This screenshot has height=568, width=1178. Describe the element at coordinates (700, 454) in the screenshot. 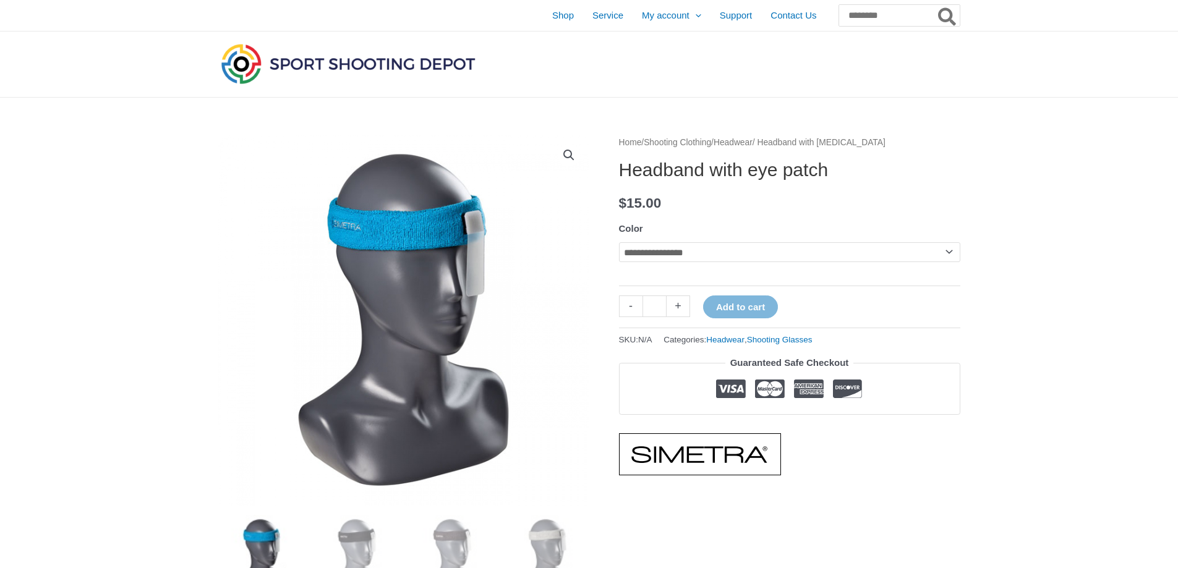

I see `a: SIMETRA` at that location.